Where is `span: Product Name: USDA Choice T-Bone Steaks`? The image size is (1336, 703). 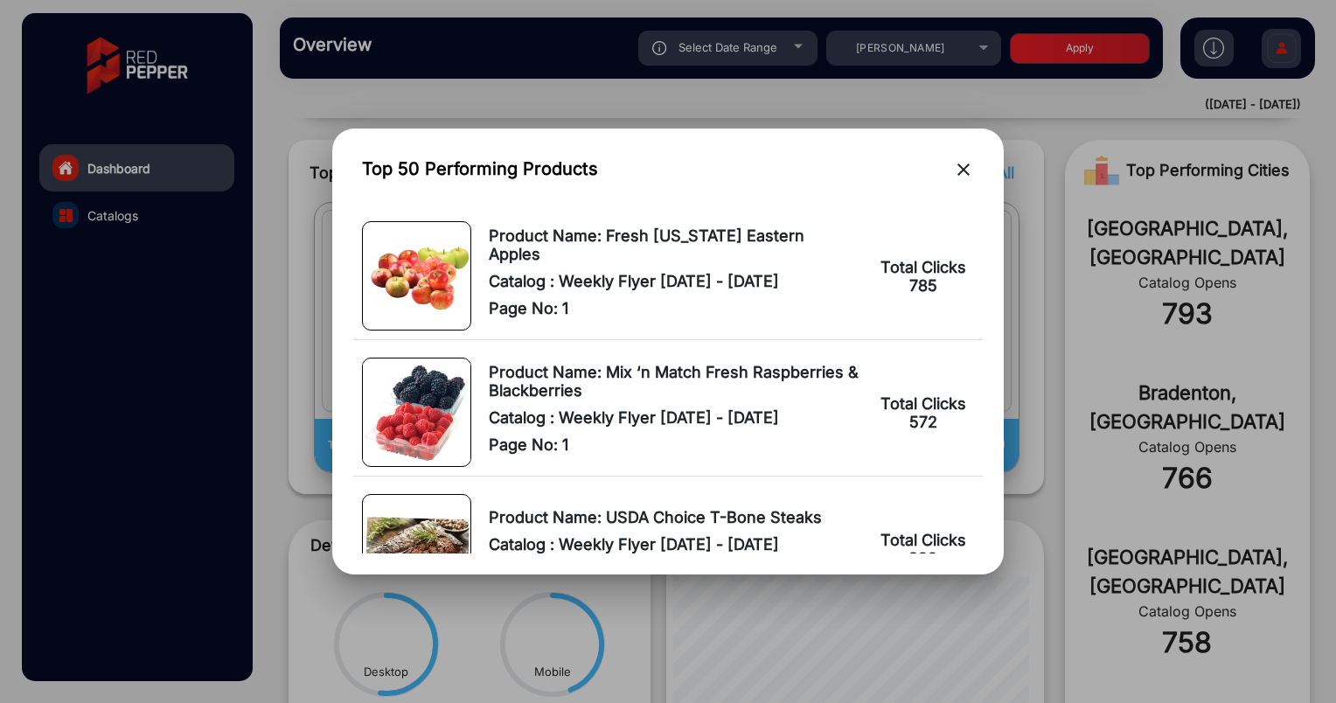
span: Product Name: USDA Choice T-Bone Steaks is located at coordinates (674, 517).